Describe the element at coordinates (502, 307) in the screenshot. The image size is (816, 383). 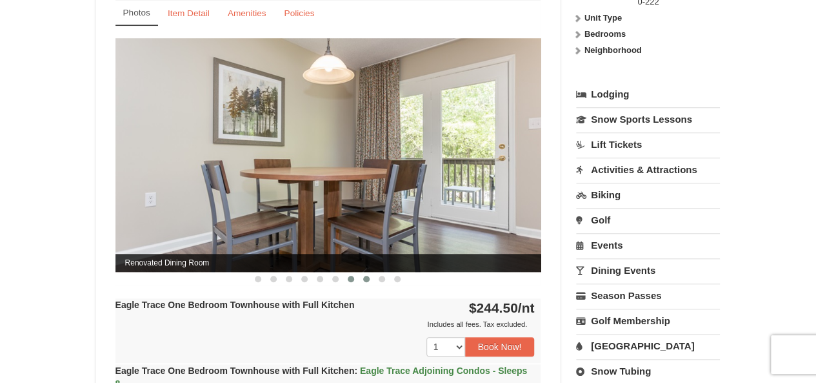
I see `strong: $244.50` at that location.